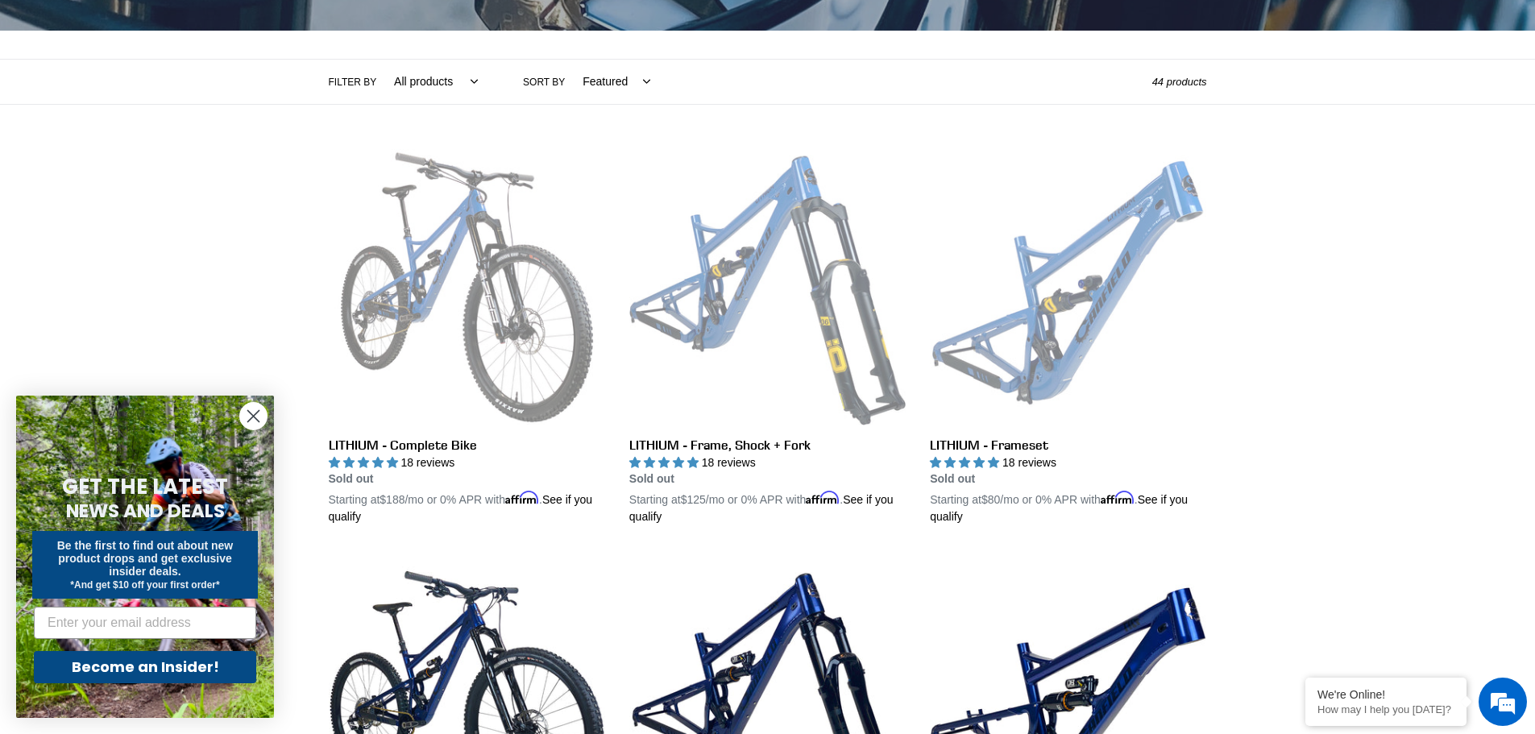 Image resolution: width=1535 pixels, height=734 pixels. Describe the element at coordinates (145, 667) in the screenshot. I see `button: Become an Insider!` at that location.